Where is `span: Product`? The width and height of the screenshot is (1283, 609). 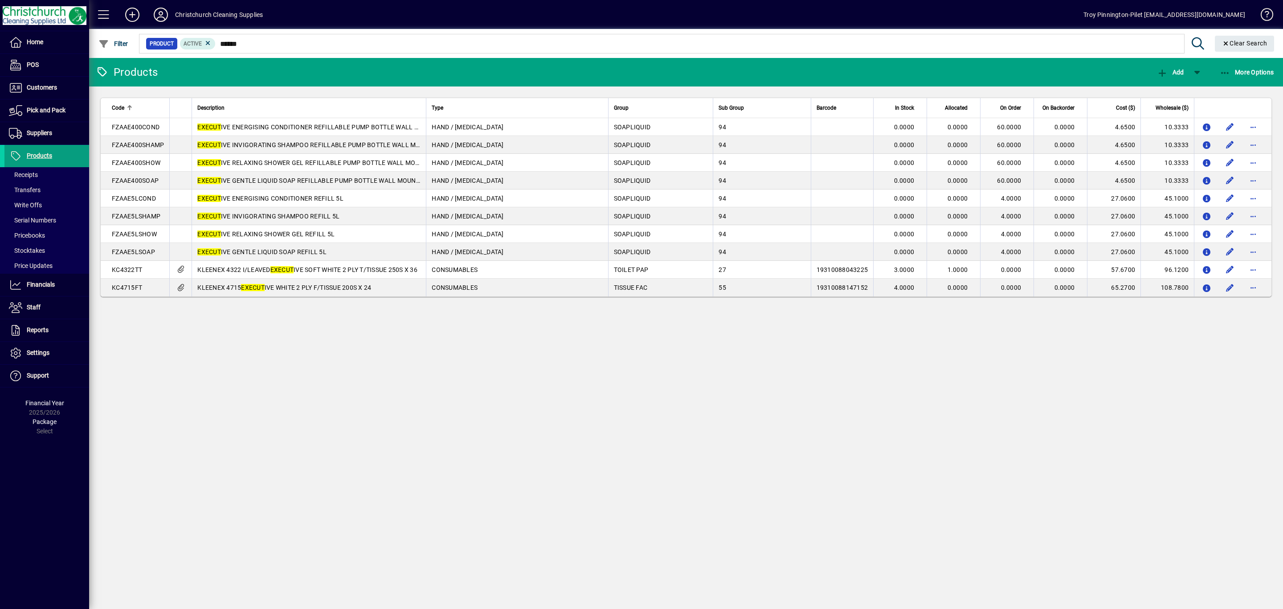 span: Product is located at coordinates (162, 44).